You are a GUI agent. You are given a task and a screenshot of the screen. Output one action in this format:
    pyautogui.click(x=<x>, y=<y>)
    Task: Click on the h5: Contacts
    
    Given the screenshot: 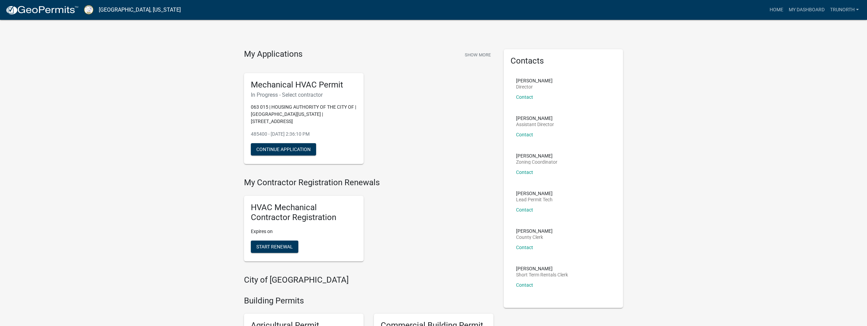 What is the action you would take?
    pyautogui.click(x=564, y=61)
    